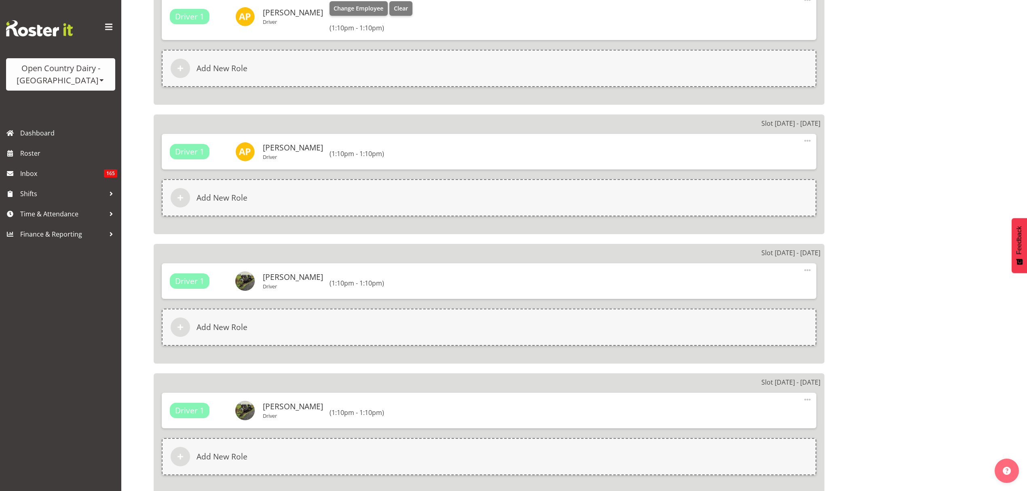 Image resolution: width=1027 pixels, height=491 pixels. I want to click on span: Time & Attendance, so click(63, 214).